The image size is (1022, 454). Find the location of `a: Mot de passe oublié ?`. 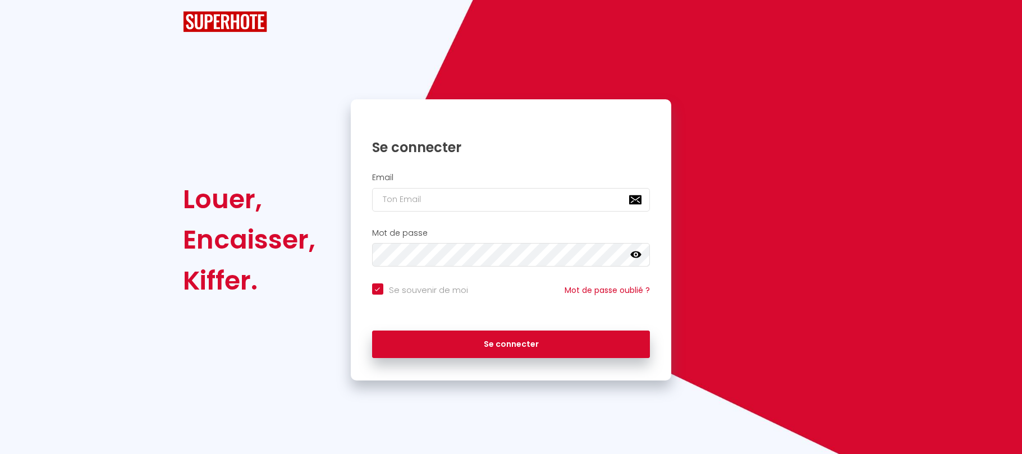

a: Mot de passe oublié ? is located at coordinates (607, 290).